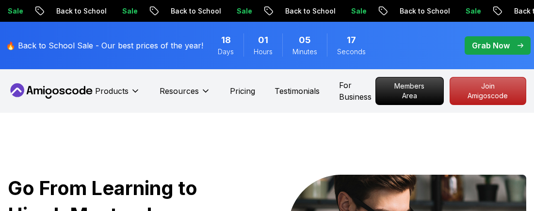 The height and width of the screenshot is (211, 534). Describe the element at coordinates (104, 46) in the screenshot. I see `p: 🔥 Back to School Sale - Our best prices of the year!` at that location.